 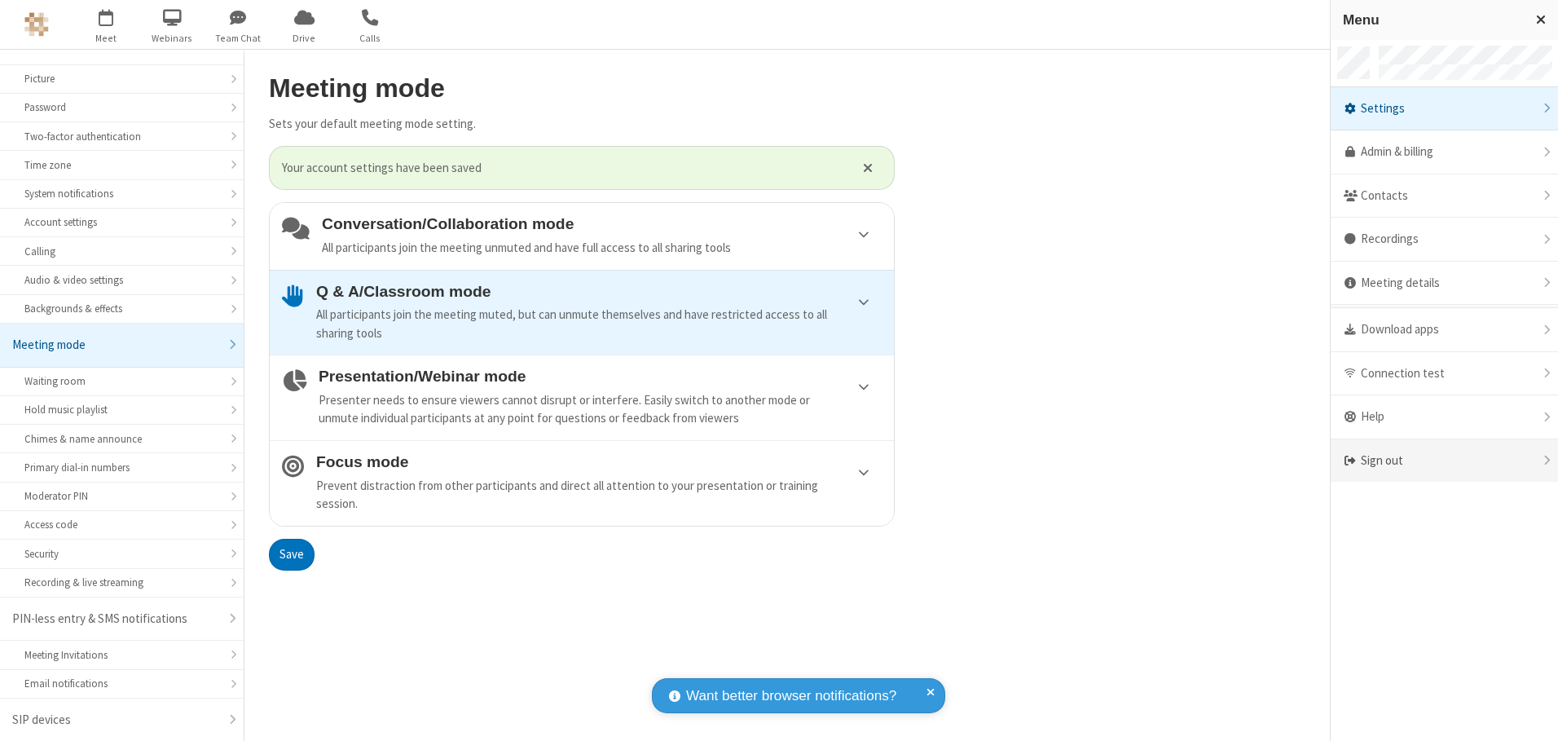 I want to click on div: SIP devices, so click(x=116, y=720).